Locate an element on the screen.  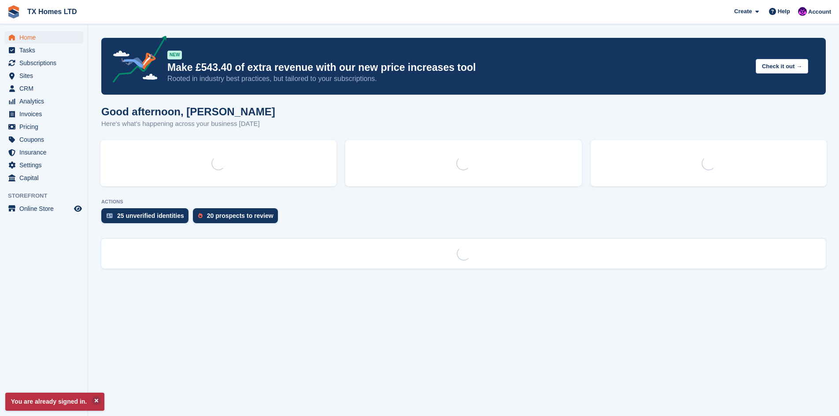
span: Help is located at coordinates (784, 11).